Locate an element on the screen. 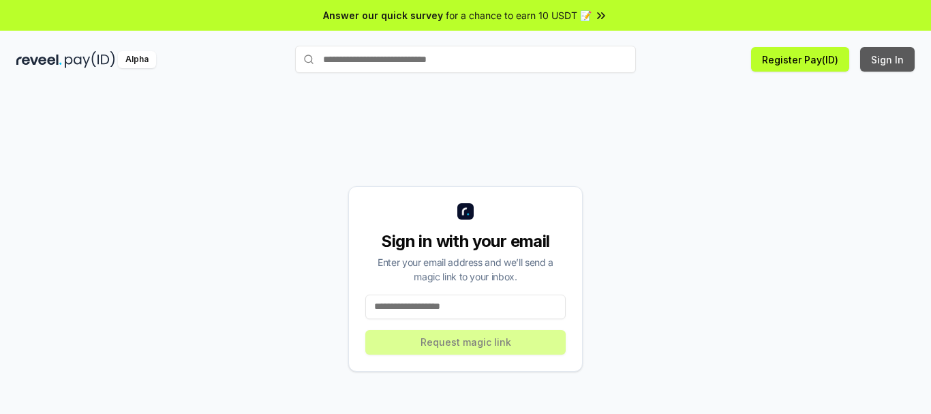 Image resolution: width=931 pixels, height=414 pixels. img: reveel_dark is located at coordinates (39, 59).